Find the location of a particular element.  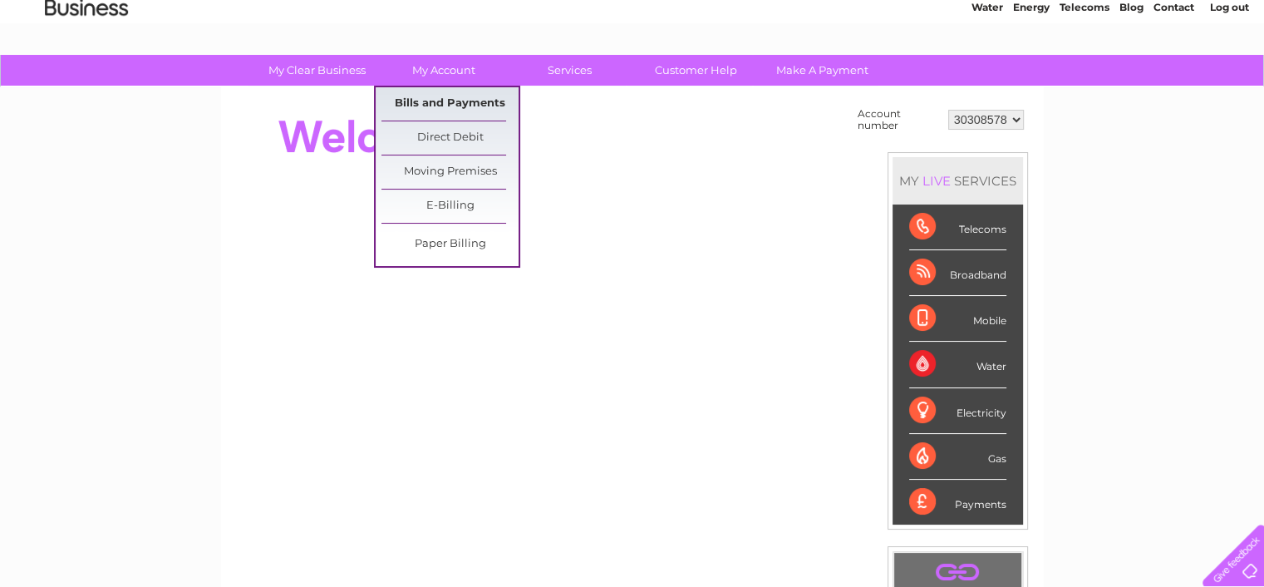

div: Water is located at coordinates (957, 364).